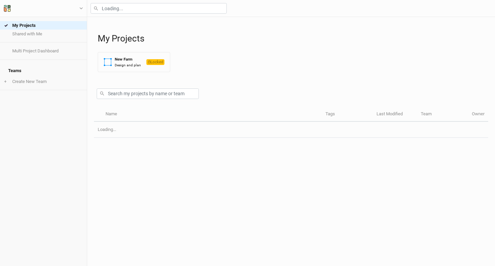 The image size is (495, 266). I want to click on input: Loading..., so click(159, 8).